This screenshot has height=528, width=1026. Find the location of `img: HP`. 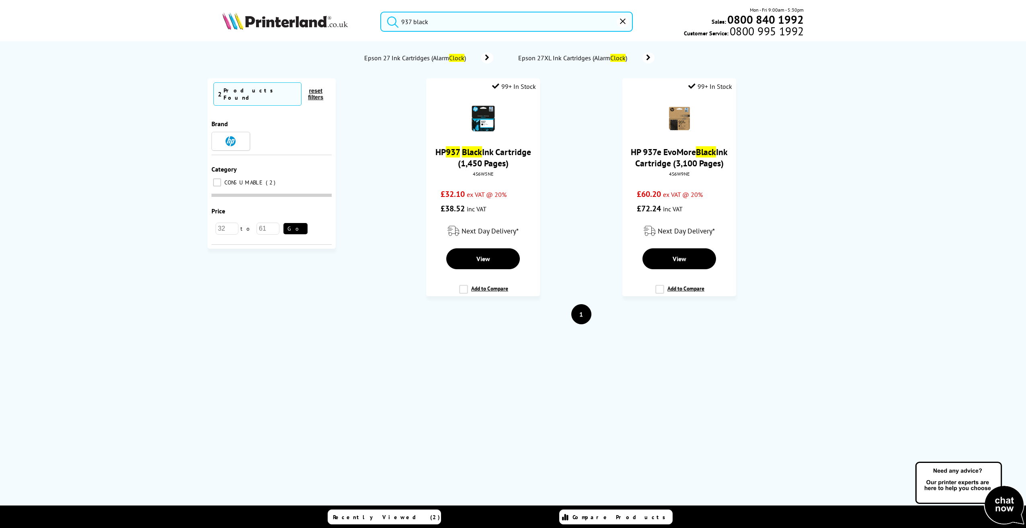

img: HP is located at coordinates (230, 141).